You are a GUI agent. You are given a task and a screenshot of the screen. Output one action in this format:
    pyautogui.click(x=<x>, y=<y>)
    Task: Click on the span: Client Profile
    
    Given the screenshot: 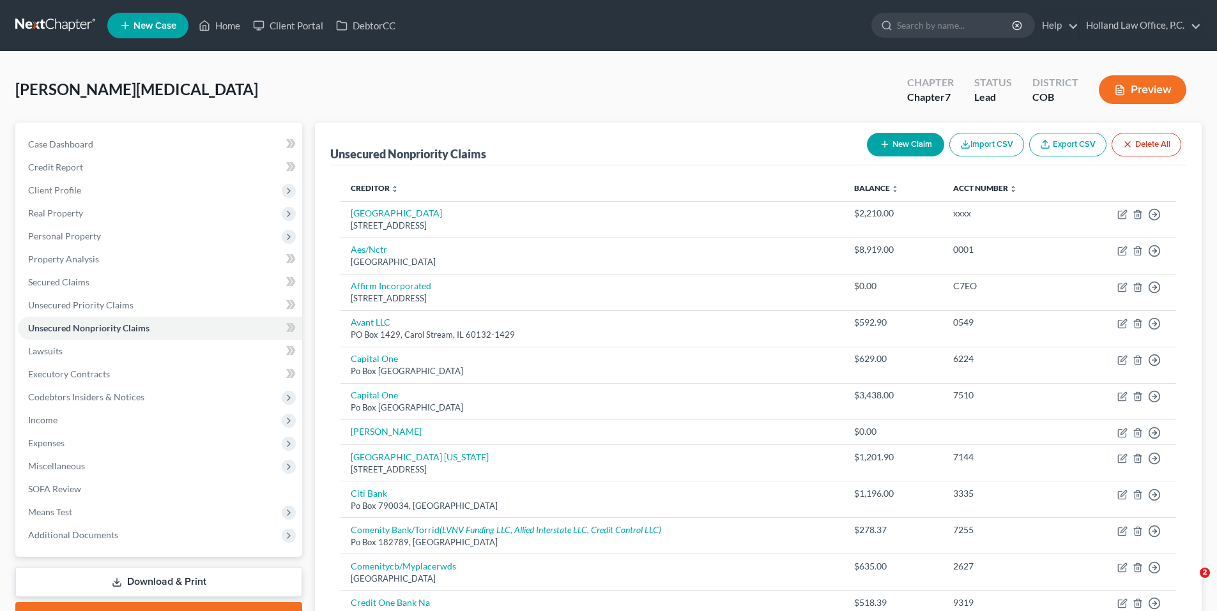 What is the action you would take?
    pyautogui.click(x=54, y=190)
    